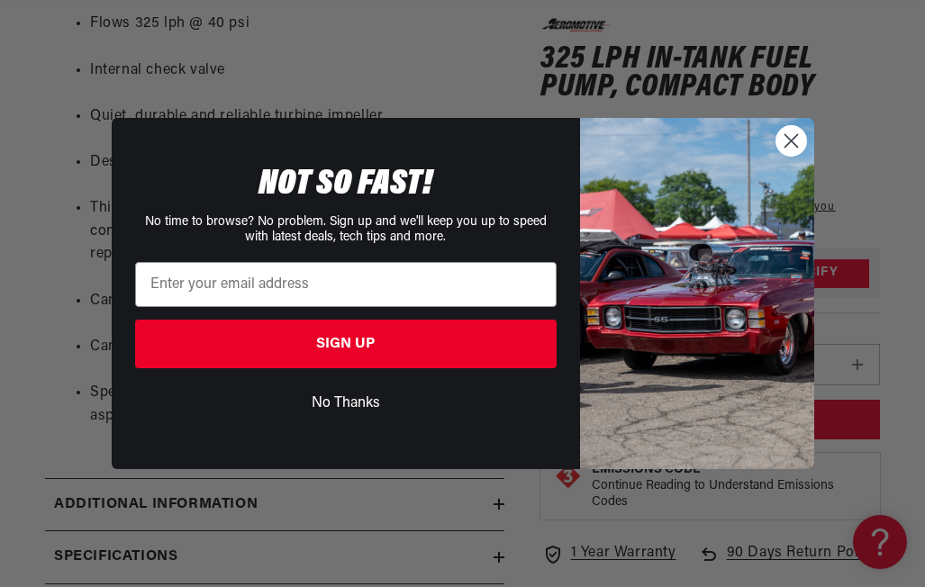 Image resolution: width=925 pixels, height=587 pixels. I want to click on button: Close dialog, so click(790, 140).